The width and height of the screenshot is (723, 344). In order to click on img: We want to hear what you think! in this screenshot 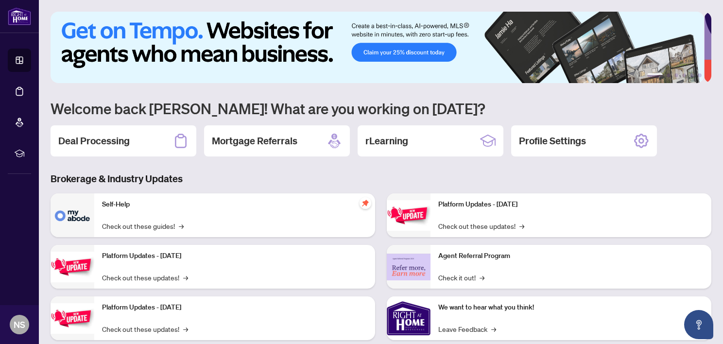, I will do `click(409, 318)`.